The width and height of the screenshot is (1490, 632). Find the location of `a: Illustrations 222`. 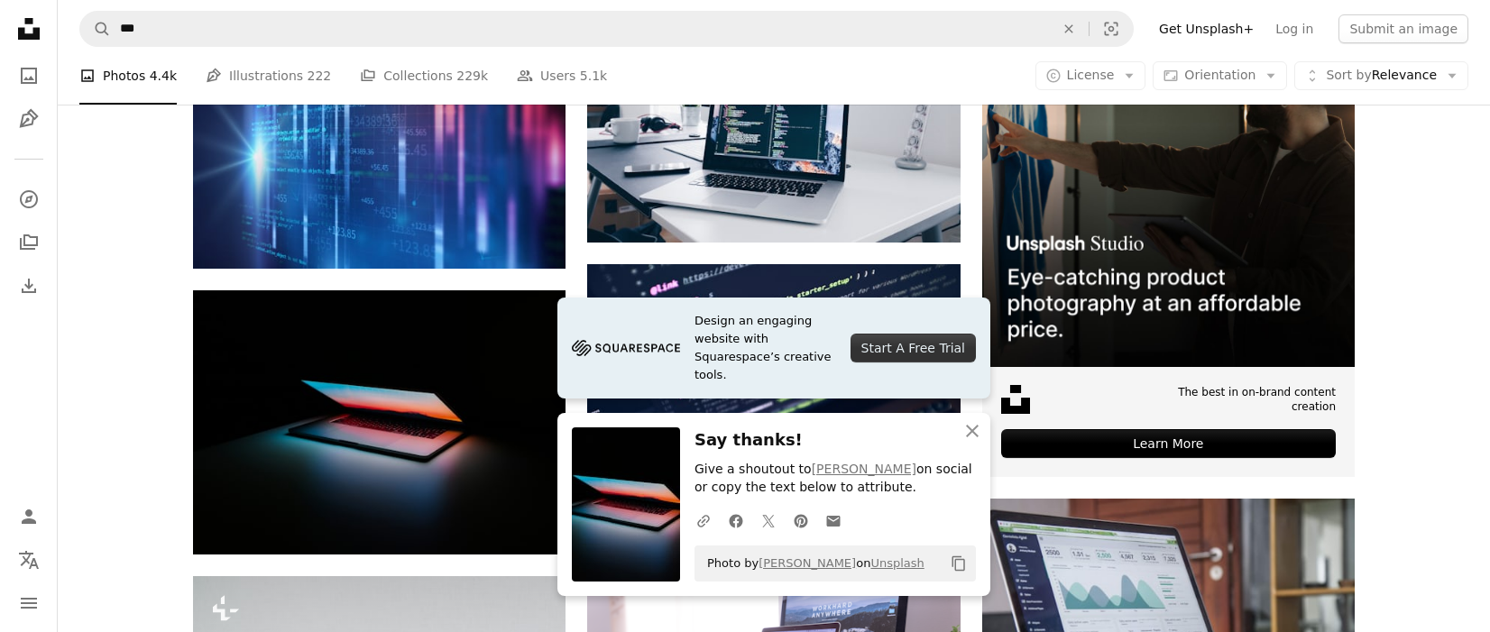

a: Illustrations 222 is located at coordinates (268, 76).